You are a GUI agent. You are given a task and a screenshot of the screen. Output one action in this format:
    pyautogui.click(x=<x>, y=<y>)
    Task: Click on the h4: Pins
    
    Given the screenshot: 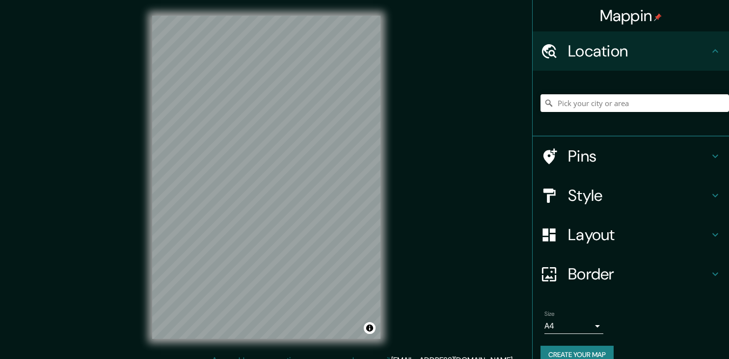 What is the action you would take?
    pyautogui.click(x=639, y=156)
    